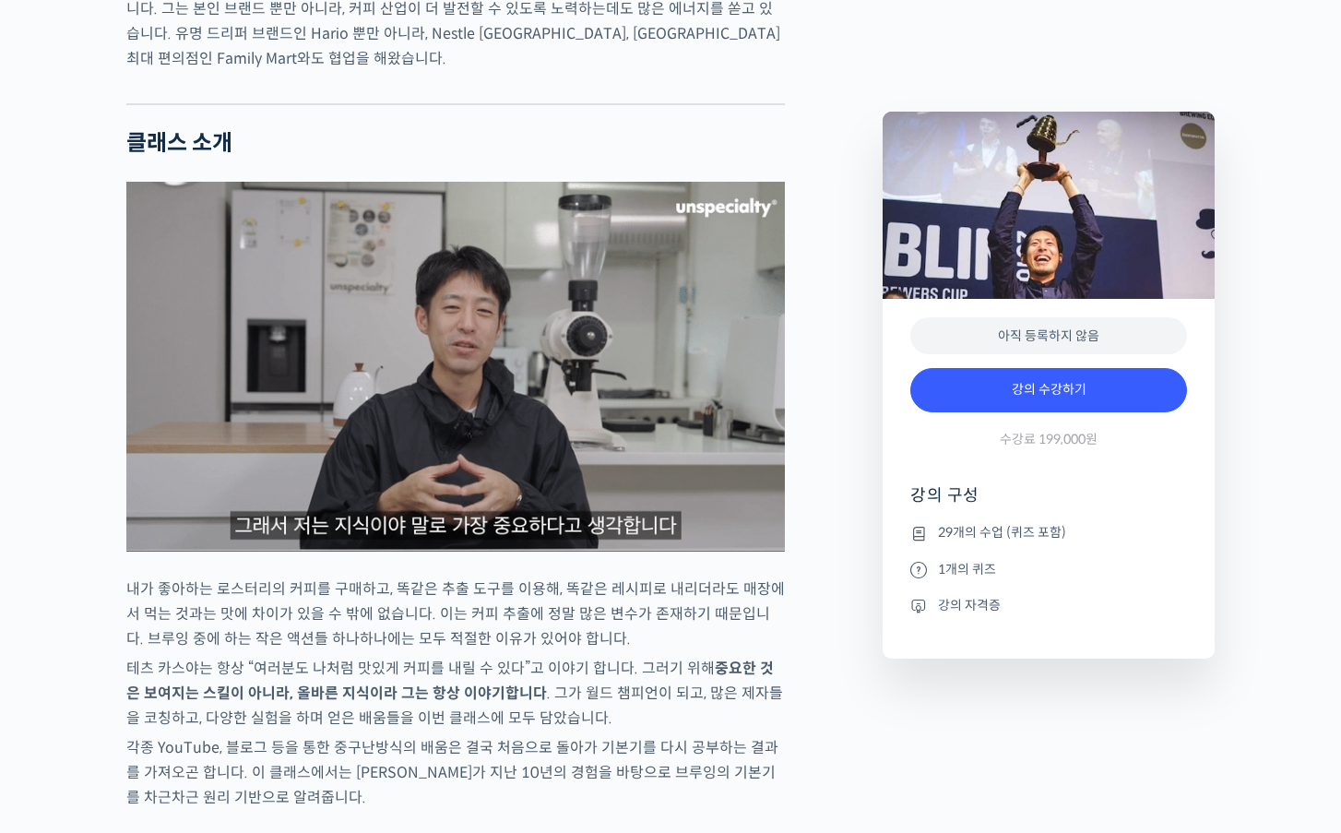 This screenshot has width=1341, height=833. I want to click on span: 수강료 199,000원, so click(1049, 439).